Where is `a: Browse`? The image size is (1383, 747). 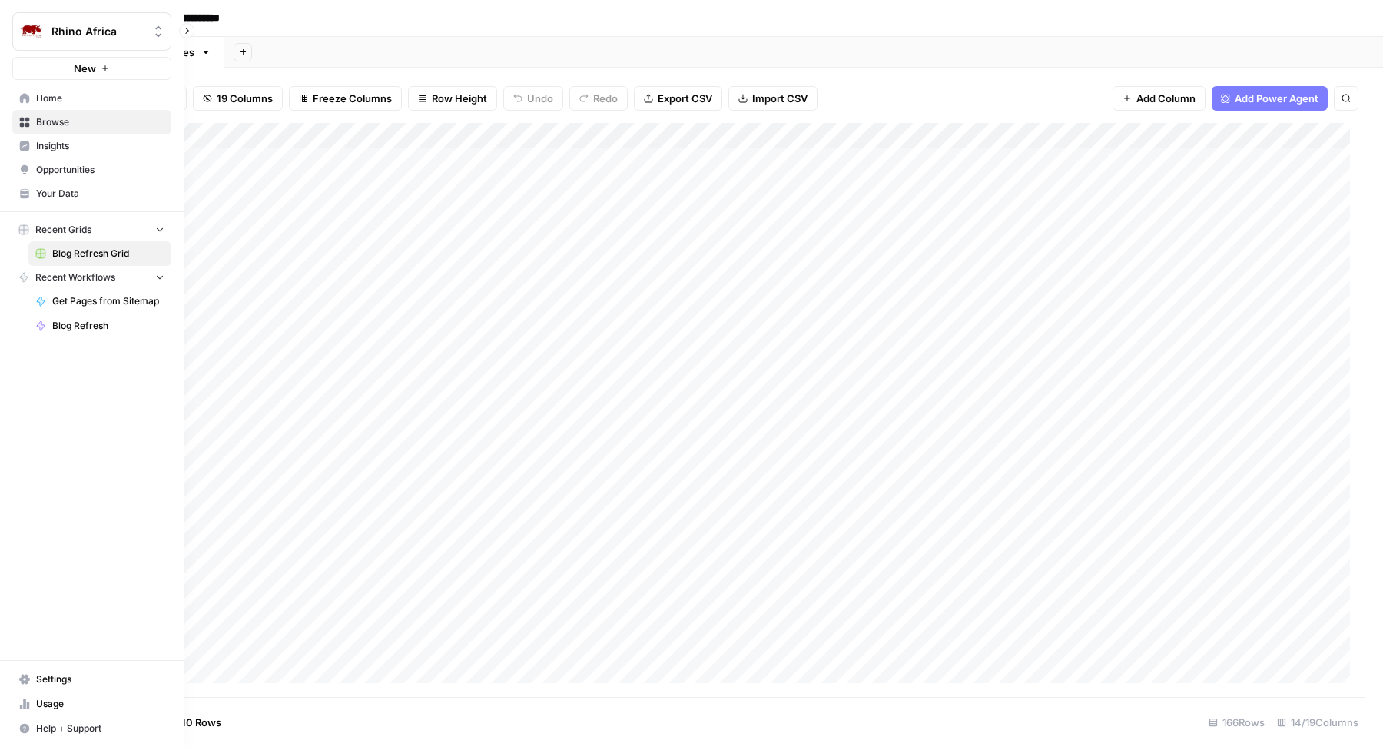 a: Browse is located at coordinates (91, 122).